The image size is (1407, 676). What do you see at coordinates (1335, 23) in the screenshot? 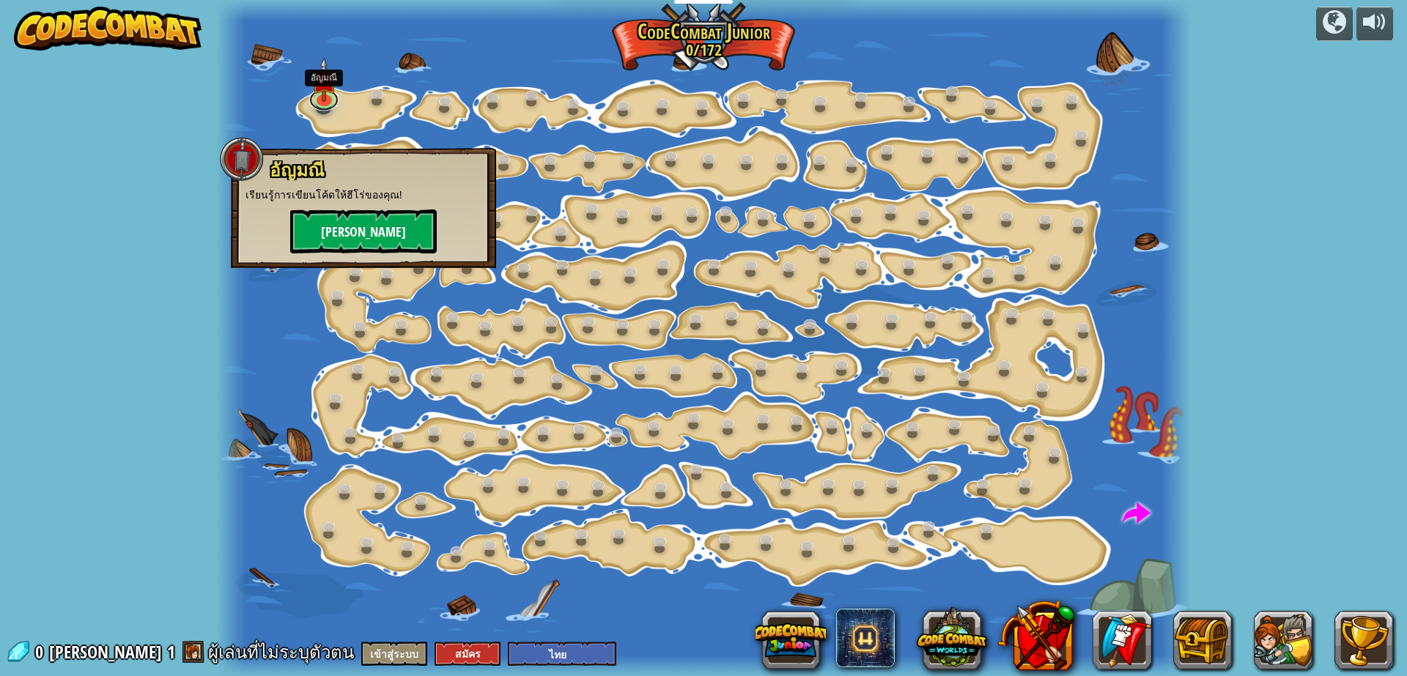
I see `button: แคมเปญ` at bounding box center [1335, 23].